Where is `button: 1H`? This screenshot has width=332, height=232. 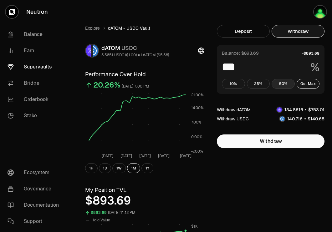
button: 1H is located at coordinates (91, 168).